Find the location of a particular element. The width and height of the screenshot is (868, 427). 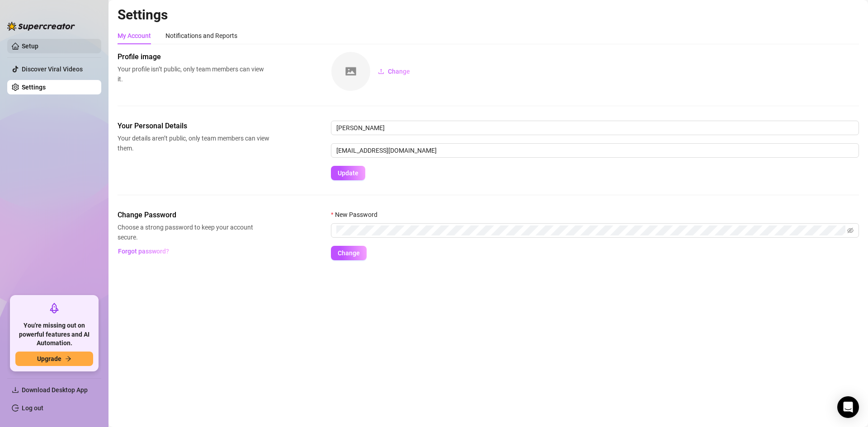

a: Setup is located at coordinates (30, 46).